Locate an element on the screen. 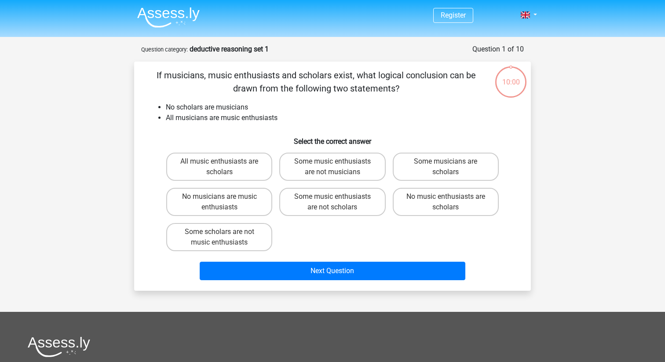 This screenshot has width=665, height=362. img: Assessly logo is located at coordinates (59, 346).